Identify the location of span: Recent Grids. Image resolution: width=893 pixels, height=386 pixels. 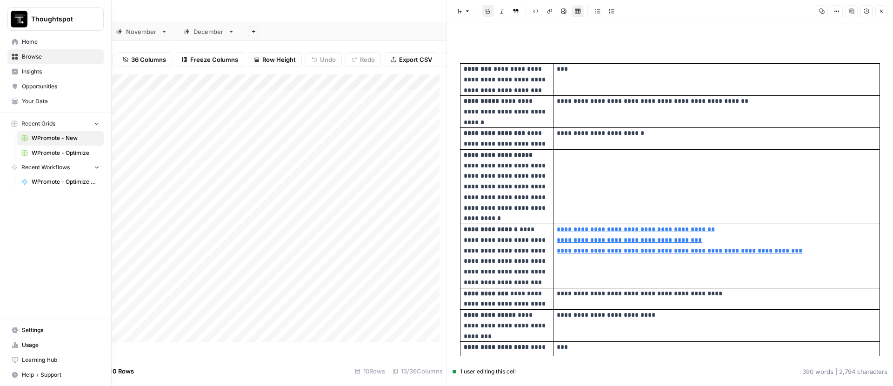
(38, 124).